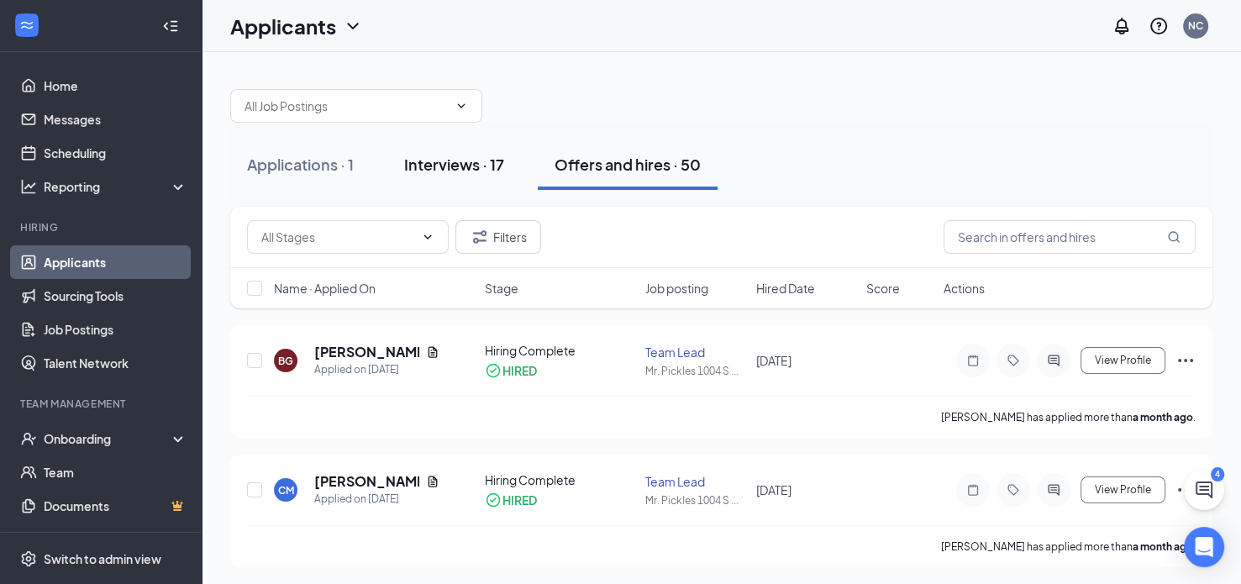 The width and height of the screenshot is (1241, 584). Describe the element at coordinates (1121, 26) in the screenshot. I see `svg: Notifications` at that location.